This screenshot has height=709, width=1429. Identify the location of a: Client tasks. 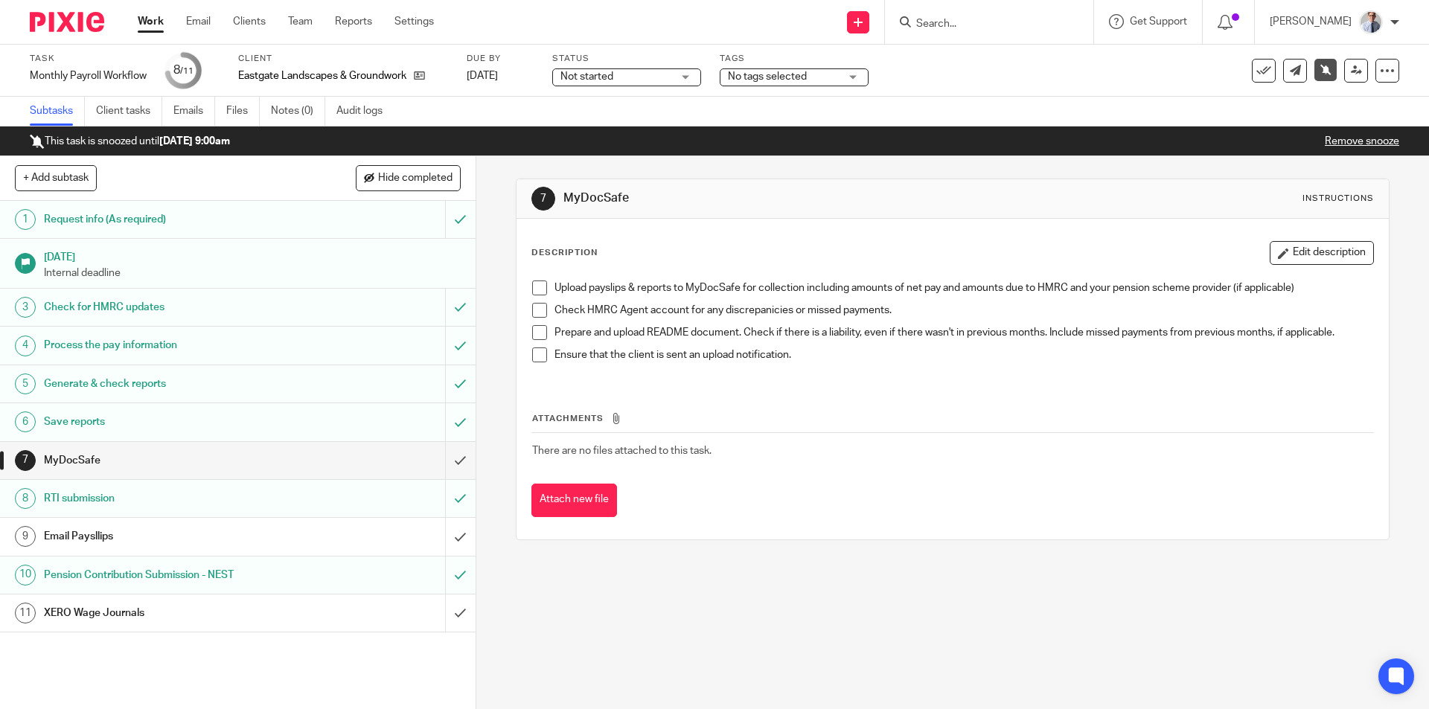
(129, 111).